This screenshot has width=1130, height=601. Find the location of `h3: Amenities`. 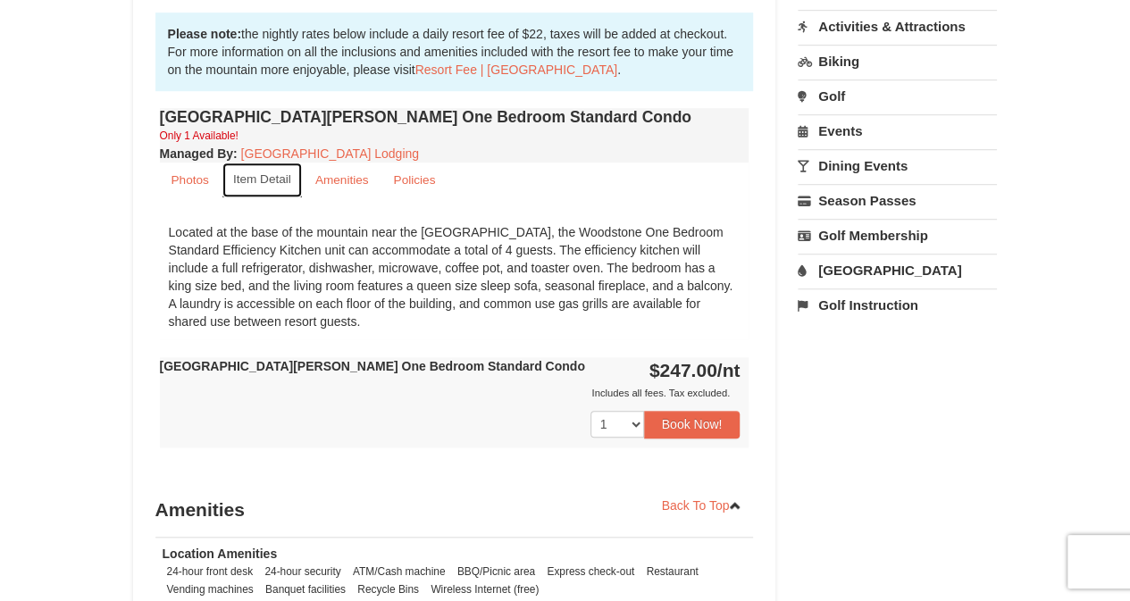

h3: Amenities is located at coordinates (455, 510).